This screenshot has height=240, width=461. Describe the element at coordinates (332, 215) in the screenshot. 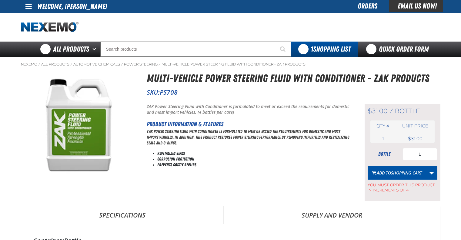

I see `a: Supply and Vendor` at that location.